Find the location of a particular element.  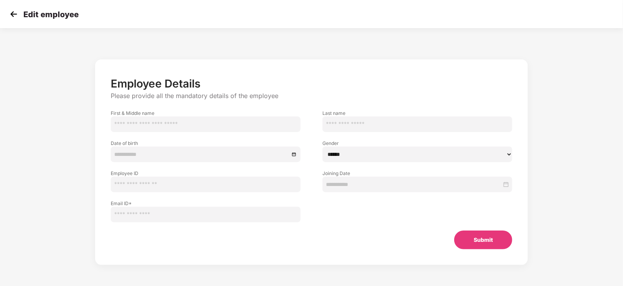

p: Edit employee is located at coordinates (51, 14).